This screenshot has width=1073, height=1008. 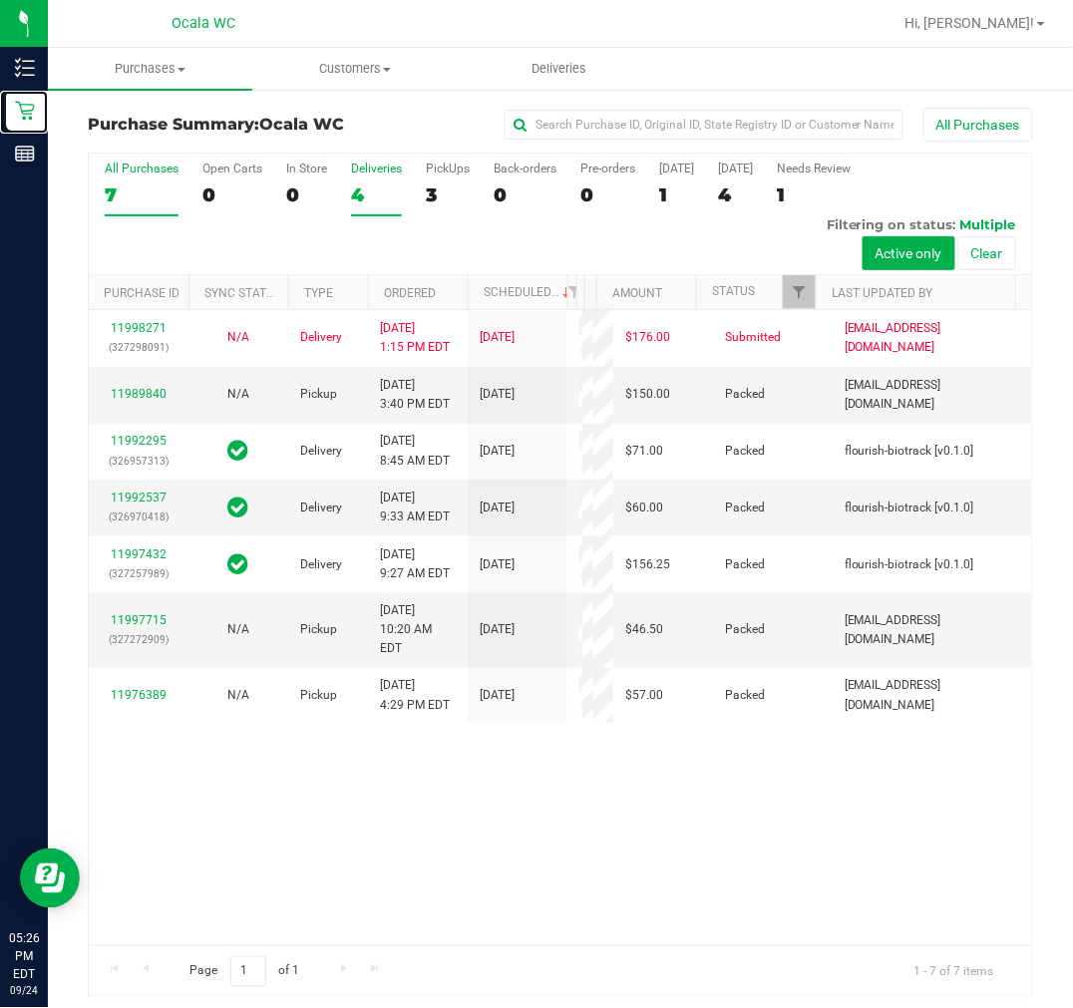 What do you see at coordinates (244, 971) in the screenshot?
I see `span: Page of 1` at bounding box center [244, 971].